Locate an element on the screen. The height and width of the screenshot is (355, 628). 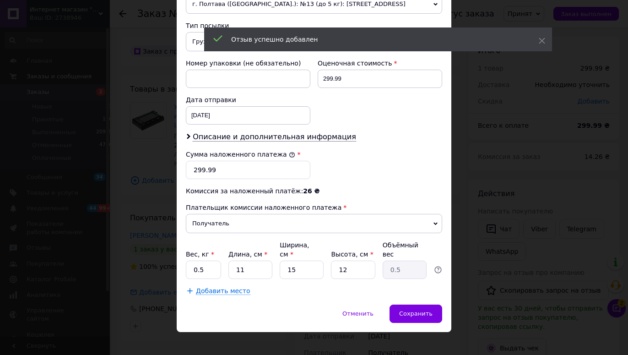
span: Плательщик комиссии наложенного платежа is located at coordinates (264, 207).